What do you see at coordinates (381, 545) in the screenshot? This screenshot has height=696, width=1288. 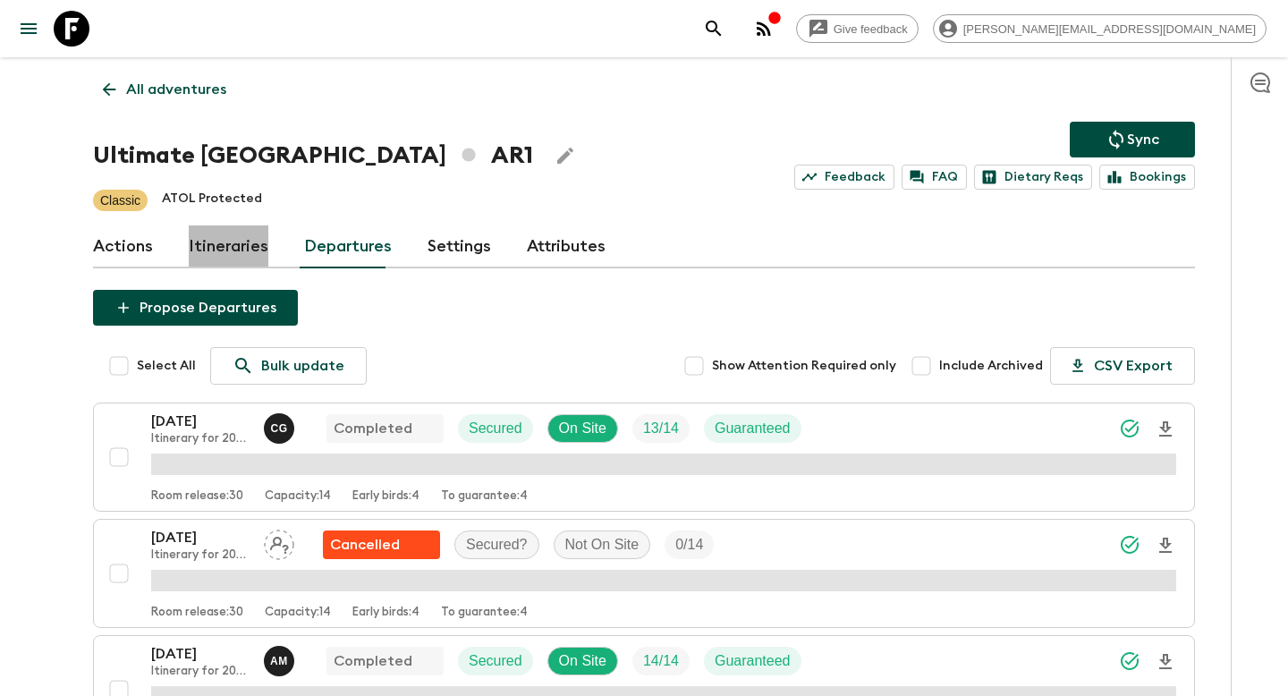 I see `div: Flash Pack cancellation` at bounding box center [381, 545].